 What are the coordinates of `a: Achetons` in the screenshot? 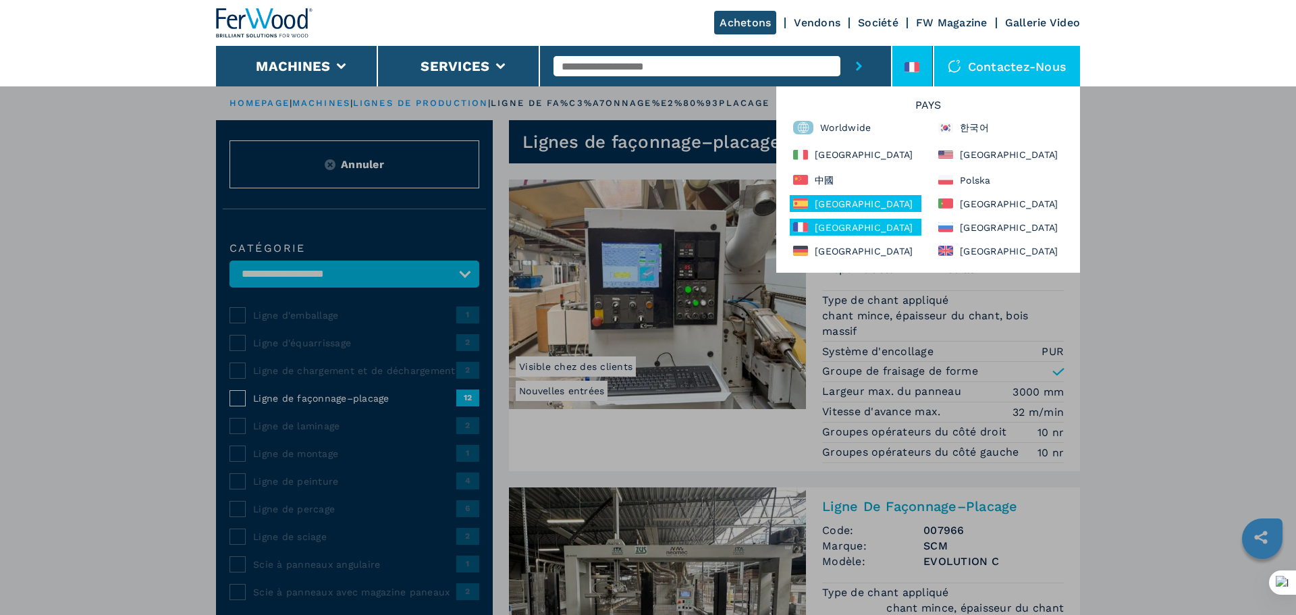 It's located at (745, 22).